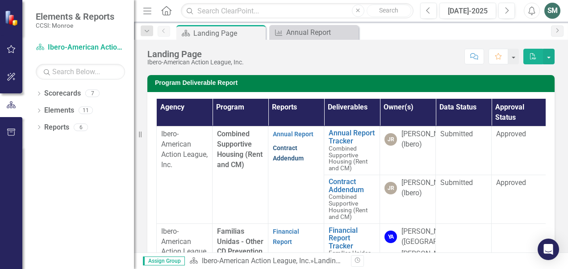 The height and width of the screenshot is (269, 568). Describe the element at coordinates (352, 137) in the screenshot. I see `a: Annual Report Tracker` at that location.